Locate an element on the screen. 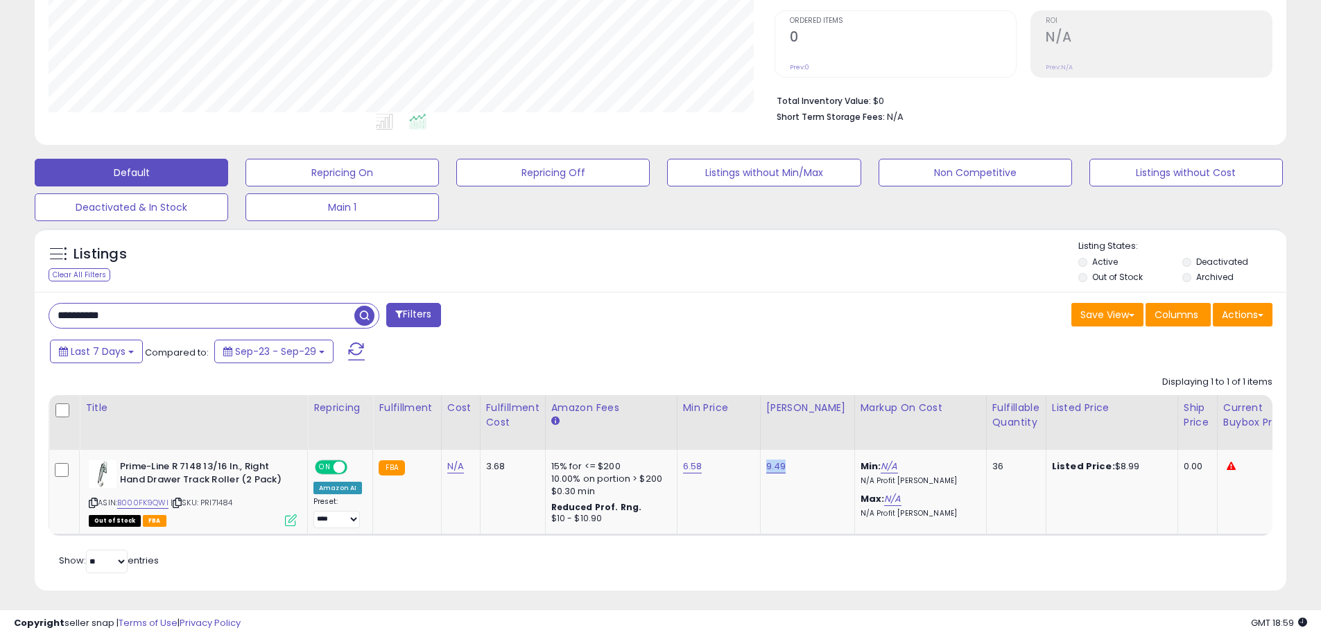 The width and height of the screenshot is (1321, 637). div: seller snap | | is located at coordinates (127, 623).